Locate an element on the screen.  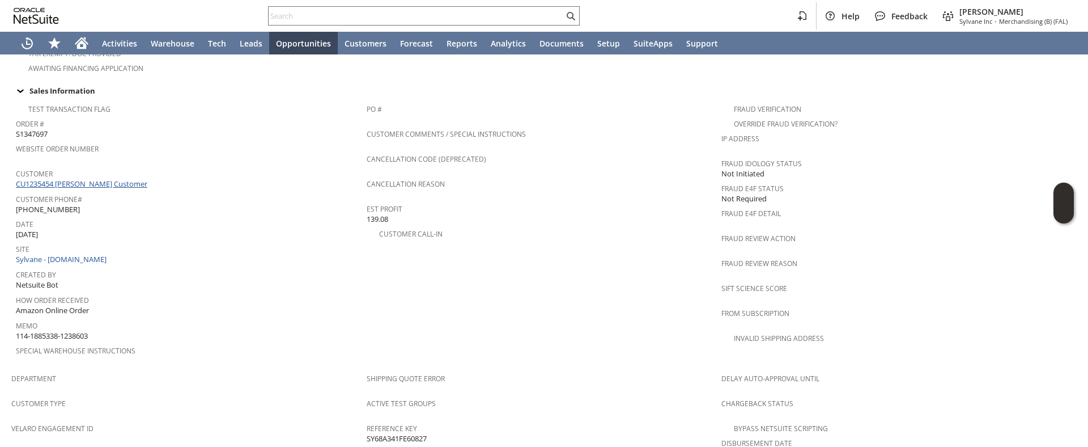
span: Sylvane Inc is located at coordinates (976, 21).